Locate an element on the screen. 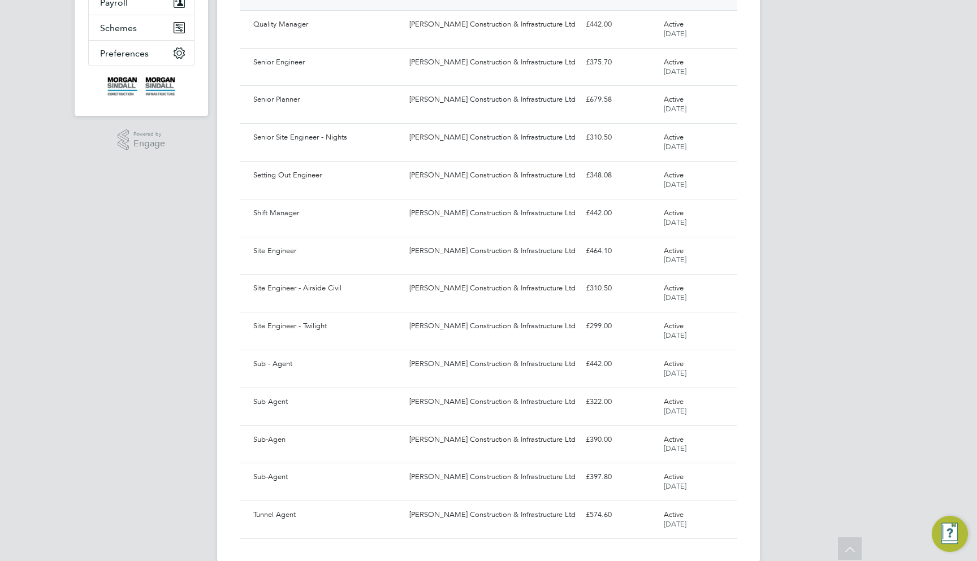 The width and height of the screenshot is (977, 561). div: Senior Engineer is located at coordinates (327, 62).